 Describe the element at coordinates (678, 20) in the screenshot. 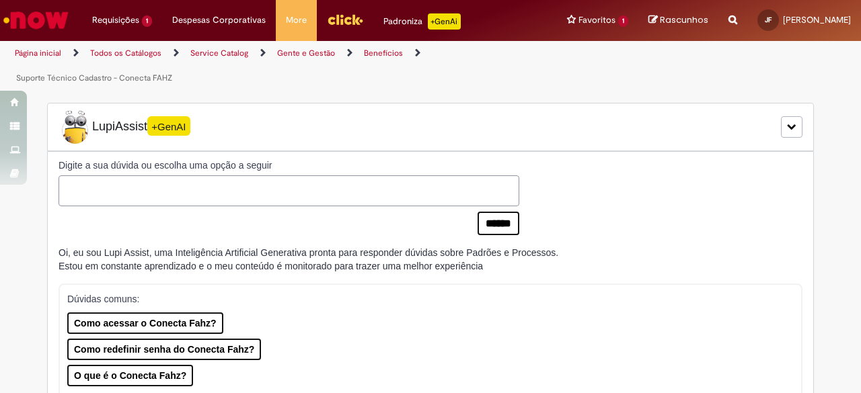

I see `a: Rascunhos` at that location.